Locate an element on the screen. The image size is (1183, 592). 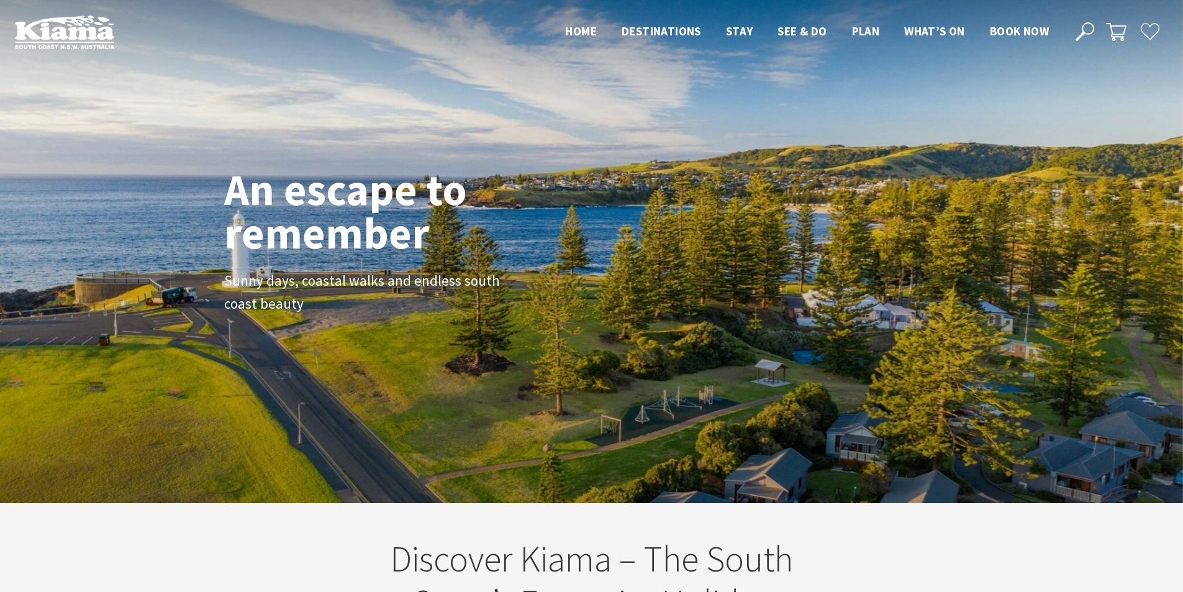
span: Stay is located at coordinates (739, 31).